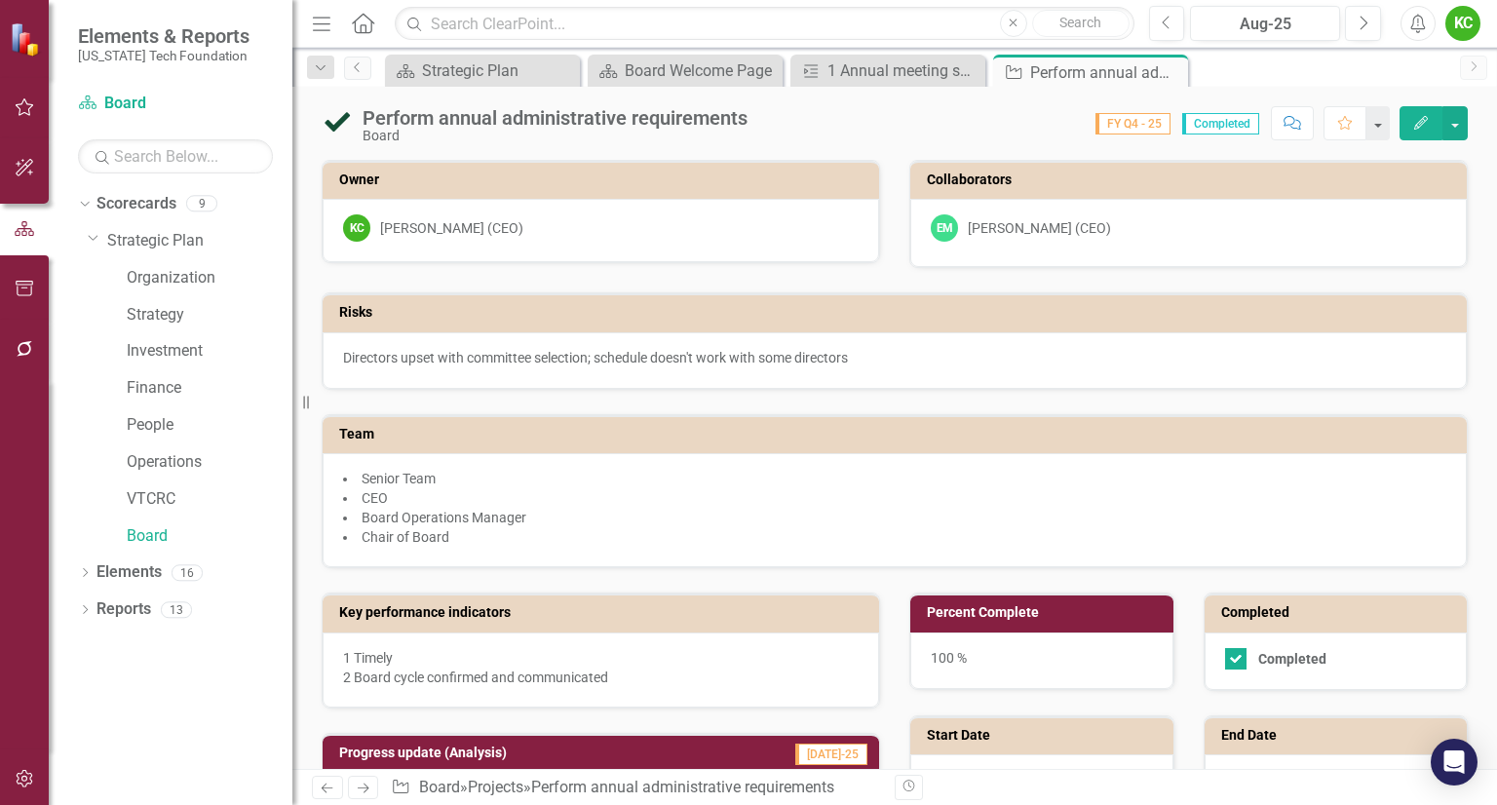 This screenshot has width=1497, height=805. Describe the element at coordinates (209, 278) in the screenshot. I see `a: Organization` at that location.